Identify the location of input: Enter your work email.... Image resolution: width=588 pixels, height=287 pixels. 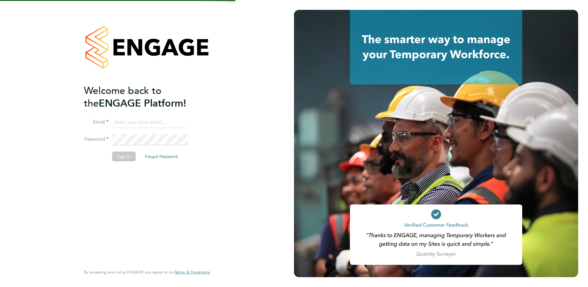
(150, 122).